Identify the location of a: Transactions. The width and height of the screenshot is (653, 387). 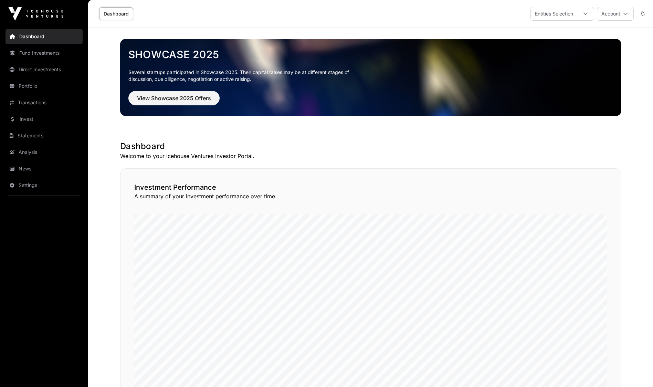
(44, 103).